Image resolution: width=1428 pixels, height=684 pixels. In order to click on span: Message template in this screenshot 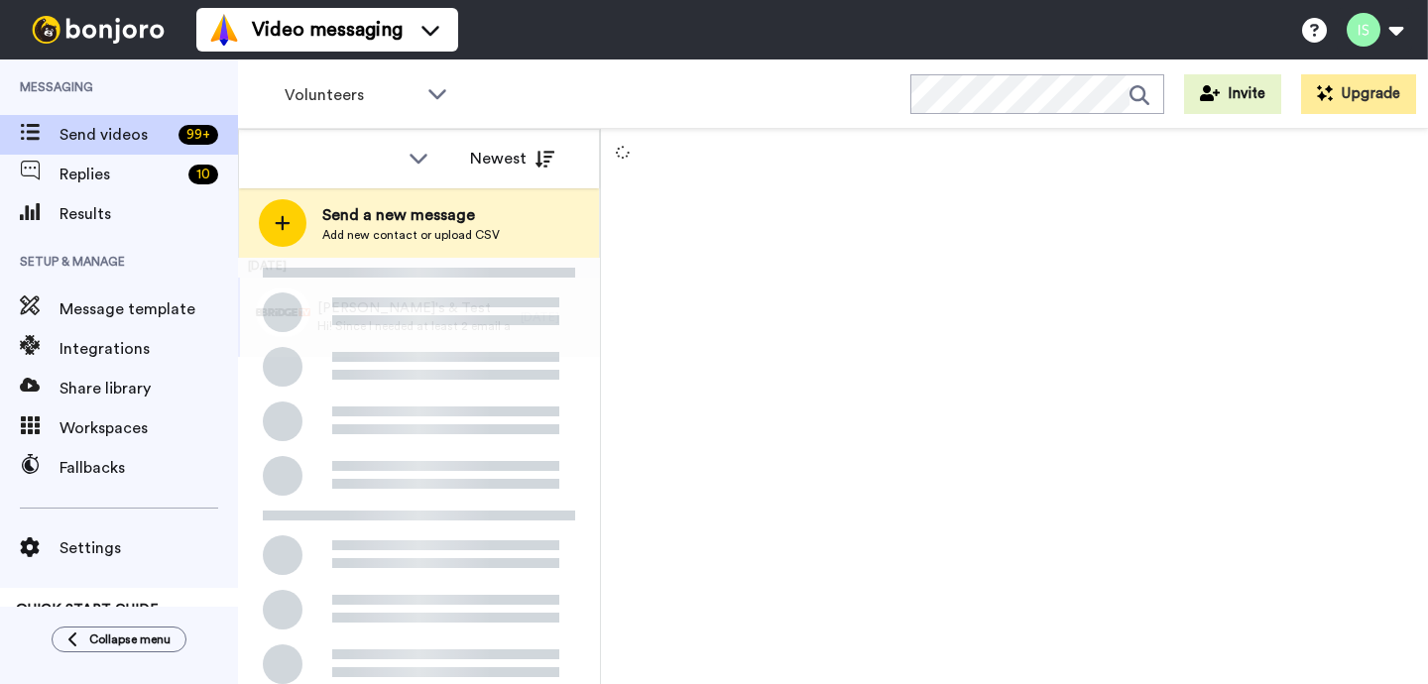, I will do `click(149, 309)`.